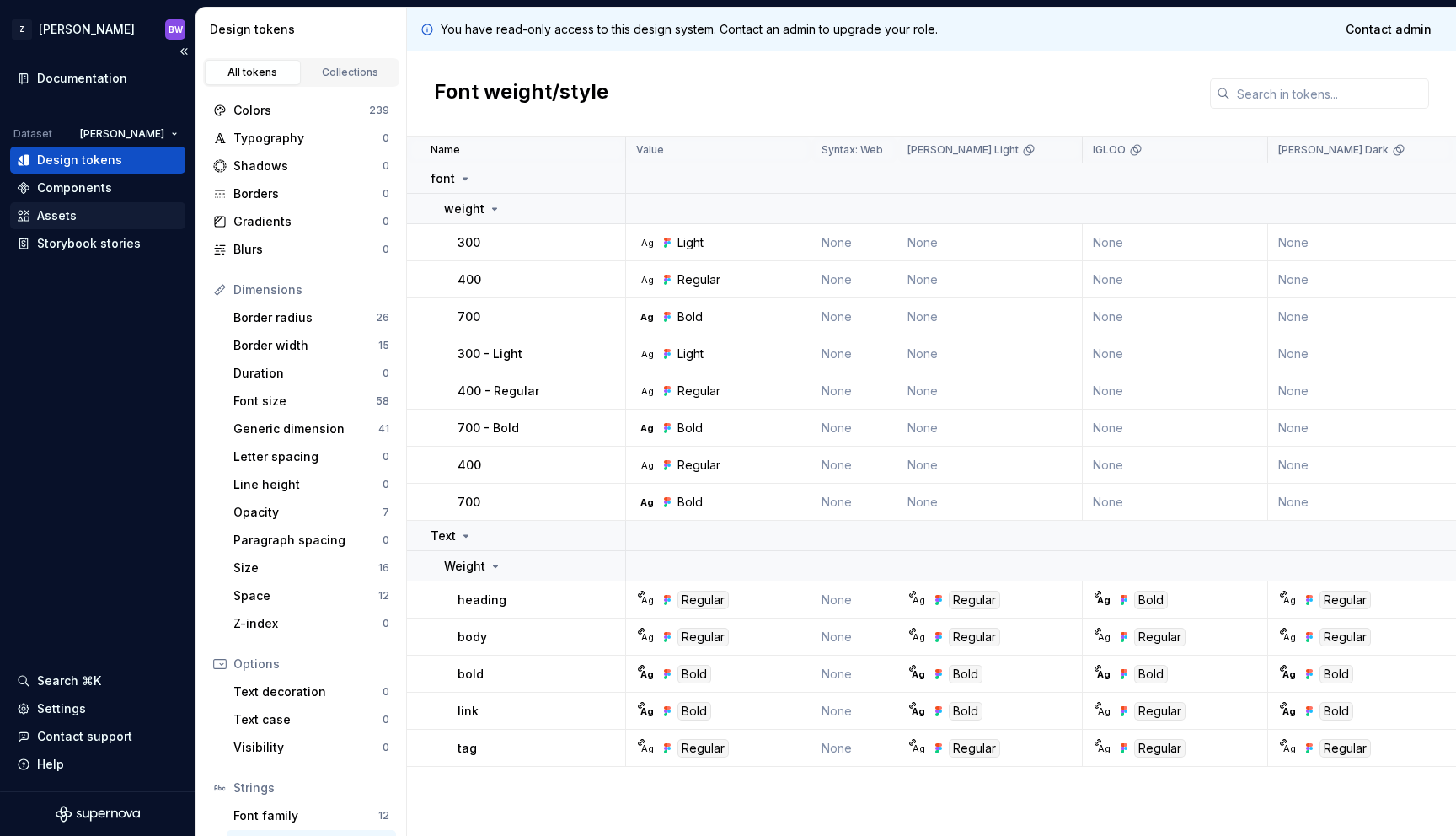  I want to click on div: Space, so click(306, 596).